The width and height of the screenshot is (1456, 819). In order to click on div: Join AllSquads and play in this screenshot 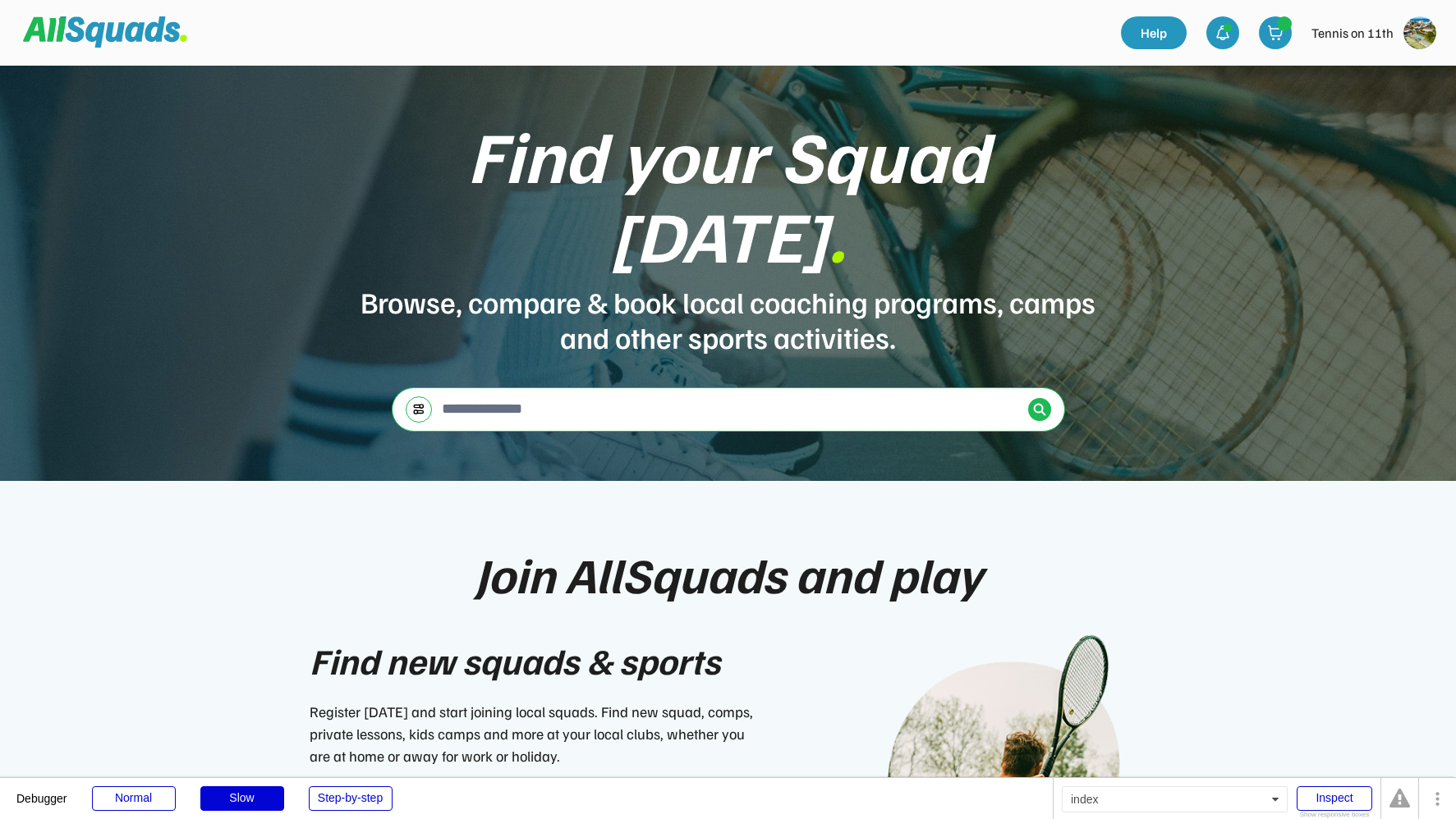, I will do `click(728, 574)`.